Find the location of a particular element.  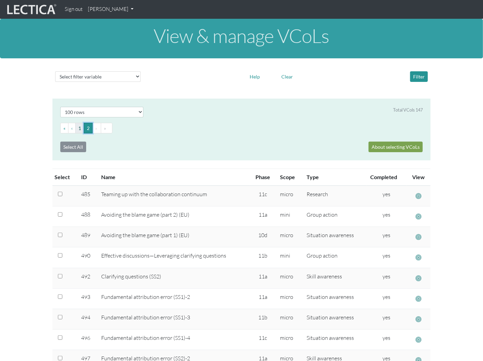

td: 489 is located at coordinates (87, 237).